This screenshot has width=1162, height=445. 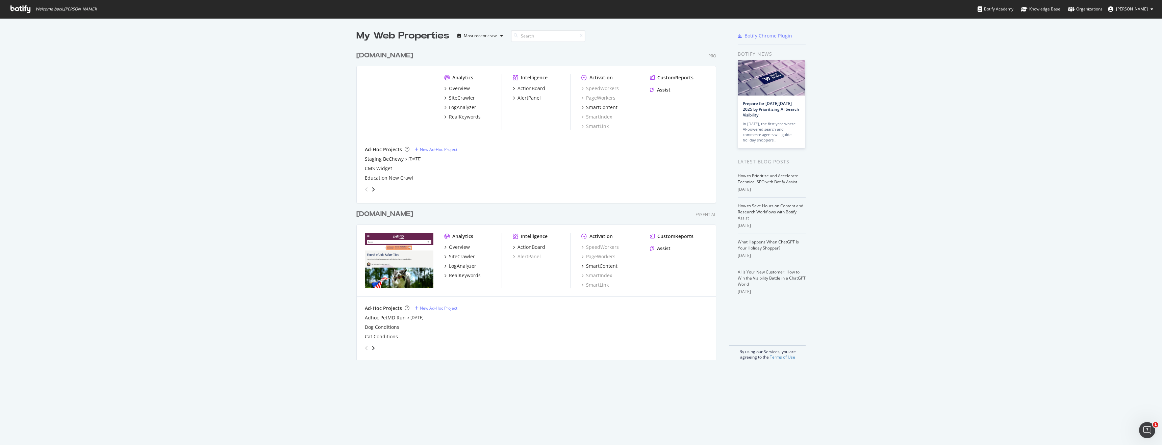 I want to click on a: Staging BeChewy, so click(x=384, y=159).